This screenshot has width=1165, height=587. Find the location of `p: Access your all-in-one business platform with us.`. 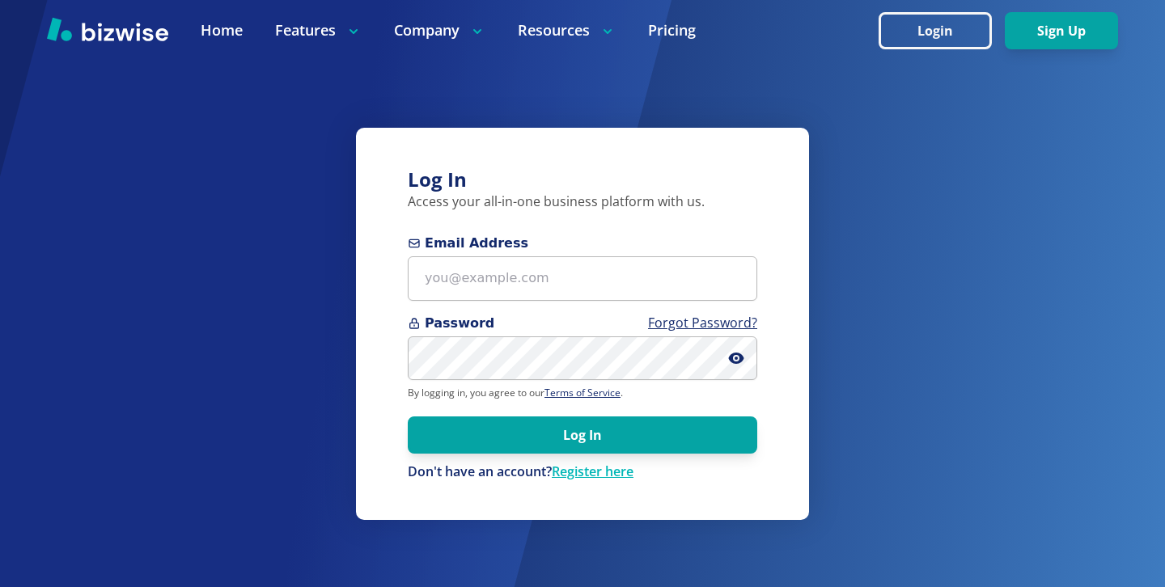

p: Access your all-in-one business platform with us. is located at coordinates (582, 202).